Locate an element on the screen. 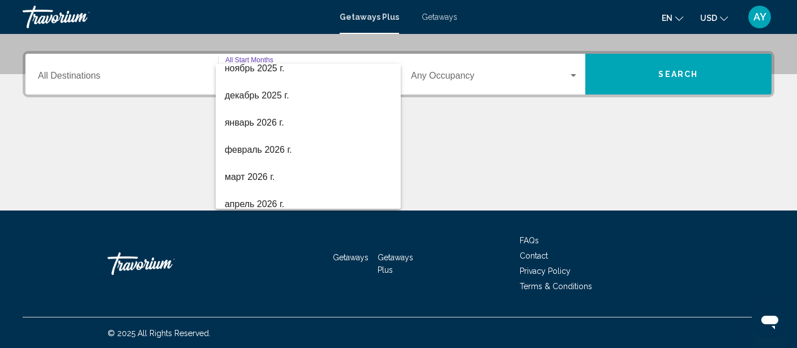 This screenshot has width=797, height=348. span: март 2026 г. is located at coordinates (308, 177).